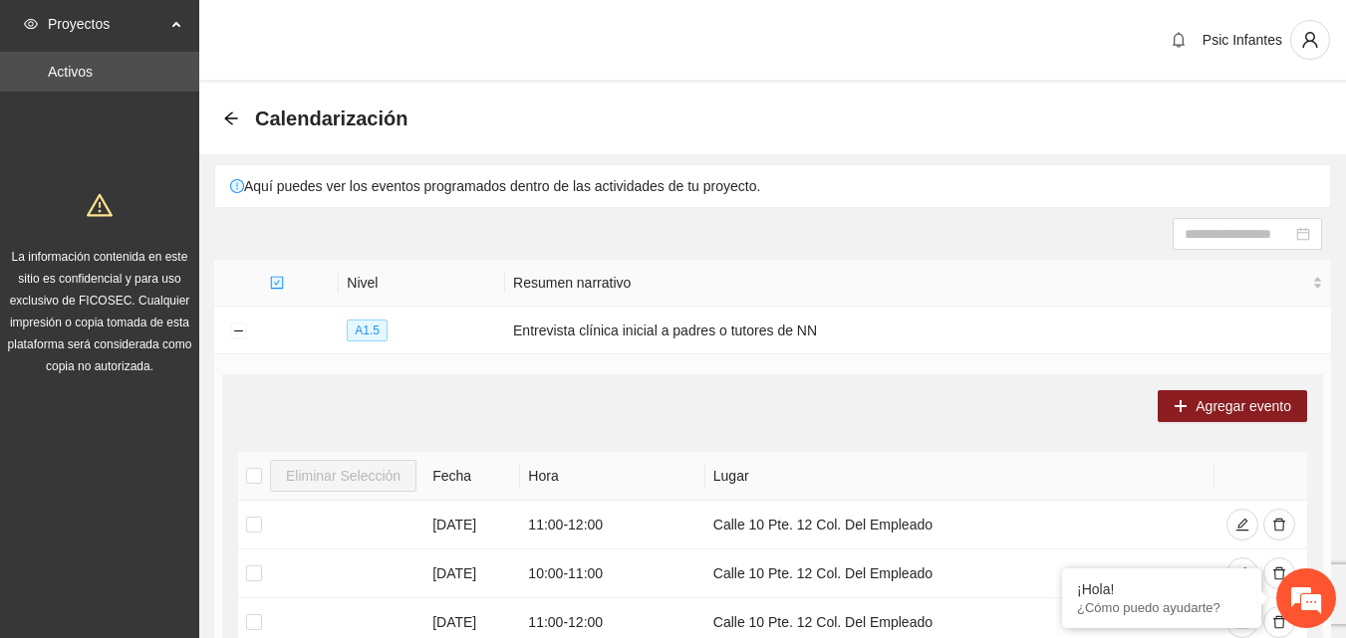 The height and width of the screenshot is (638, 1346). I want to click on td: 10:00 - 11:00, so click(612, 574).